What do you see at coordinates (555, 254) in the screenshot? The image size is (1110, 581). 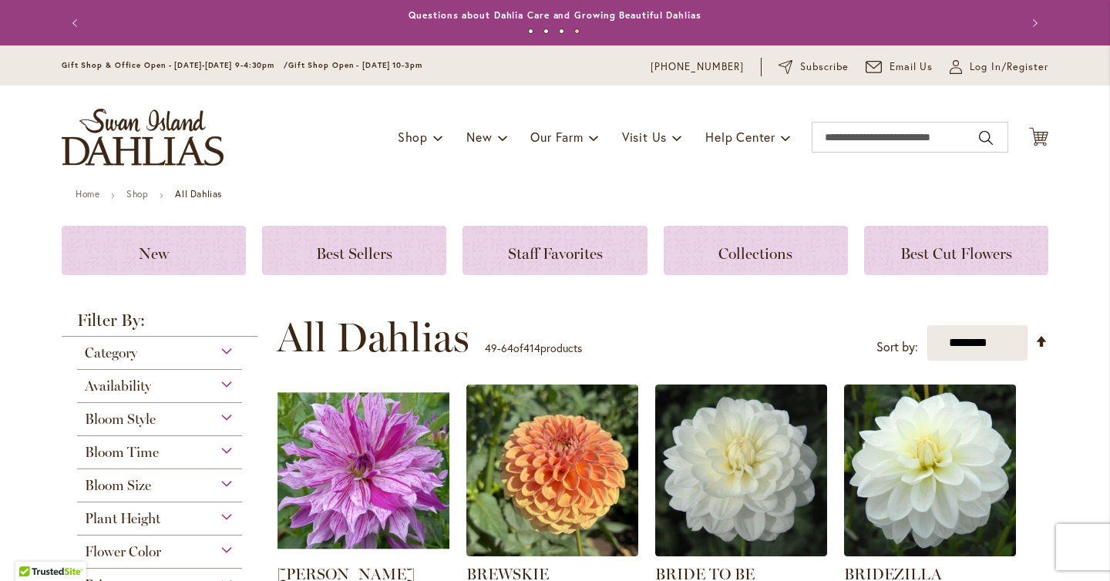 I see `span: Staff Favorites` at bounding box center [555, 254].